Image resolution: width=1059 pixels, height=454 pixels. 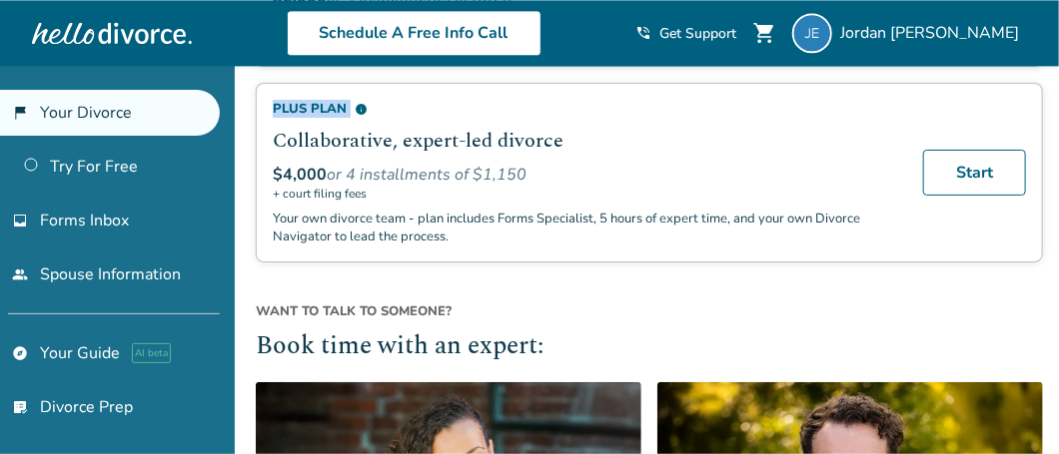 What do you see at coordinates (764, 33) in the screenshot?
I see `span: shopping_cart` at bounding box center [764, 33].